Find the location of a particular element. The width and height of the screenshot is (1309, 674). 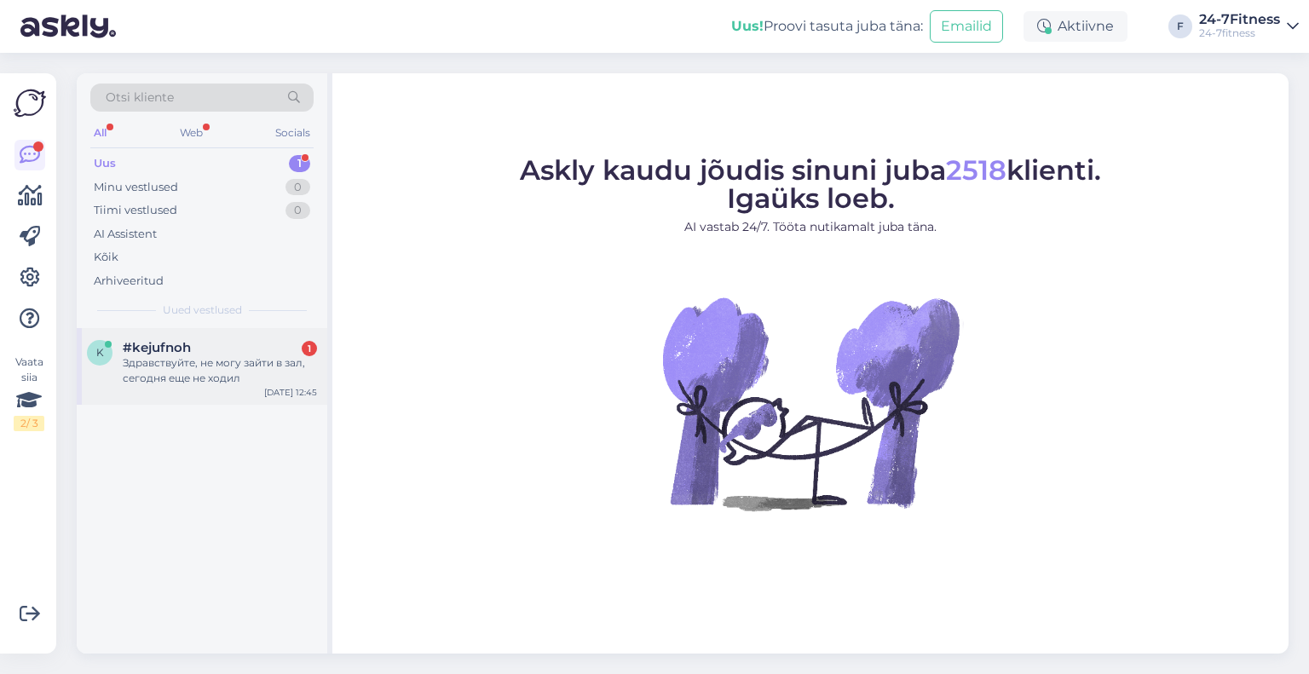

span: #kejufnoh is located at coordinates (157, 348).